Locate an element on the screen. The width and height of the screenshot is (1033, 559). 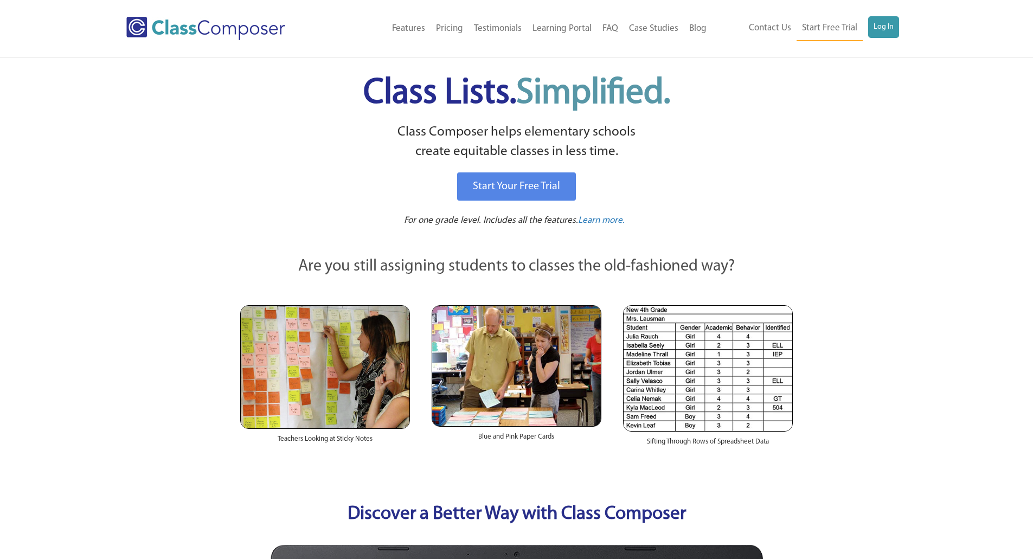
a: FAQ is located at coordinates (610, 29).